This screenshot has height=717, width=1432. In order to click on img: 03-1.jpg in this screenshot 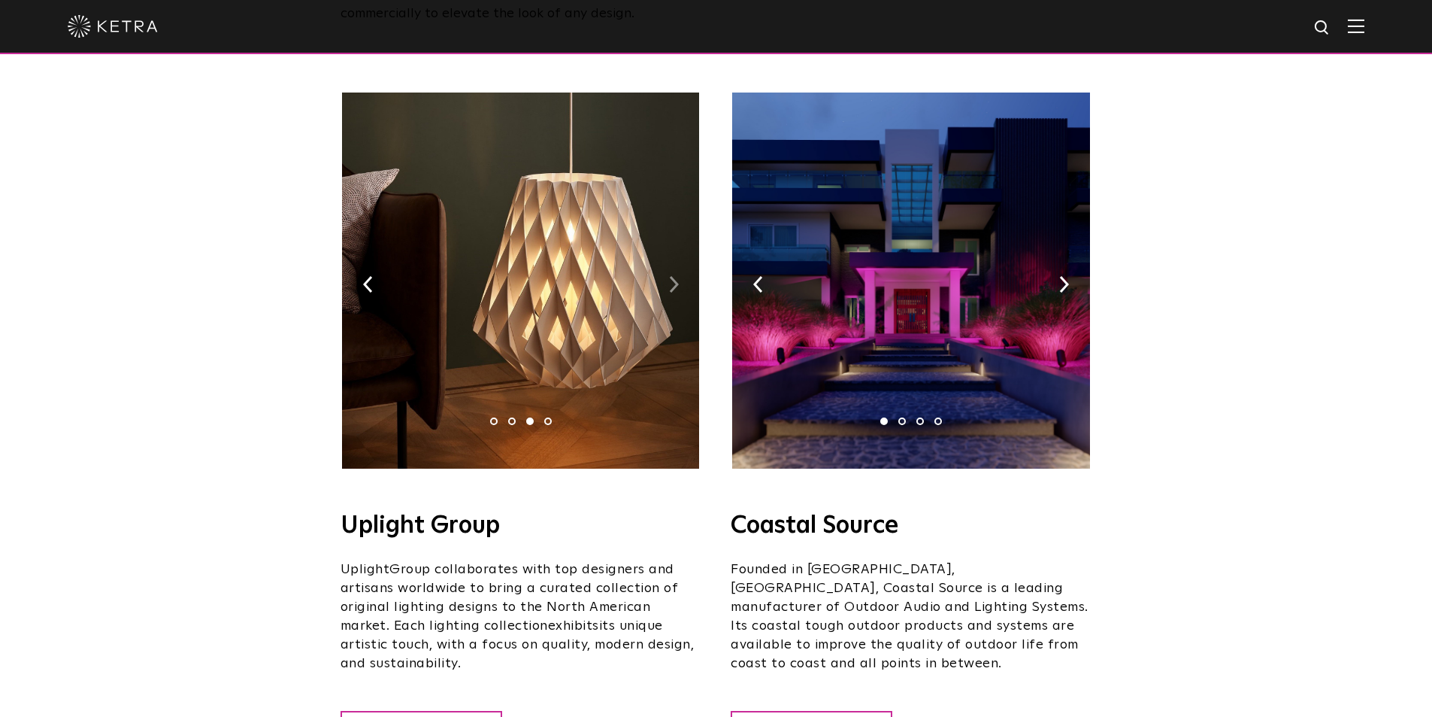, I will do `click(911, 280)`.